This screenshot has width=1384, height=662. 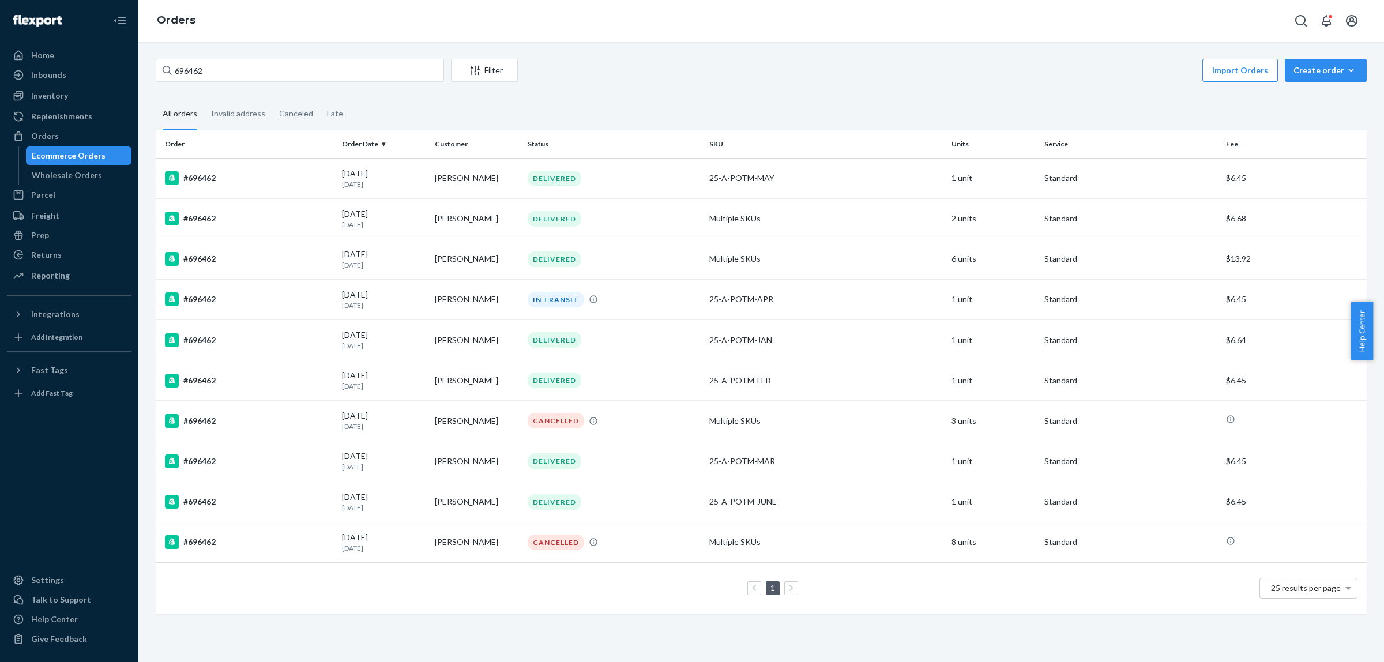 What do you see at coordinates (69, 156) in the screenshot?
I see `div: Ecommerce Orders` at bounding box center [69, 156].